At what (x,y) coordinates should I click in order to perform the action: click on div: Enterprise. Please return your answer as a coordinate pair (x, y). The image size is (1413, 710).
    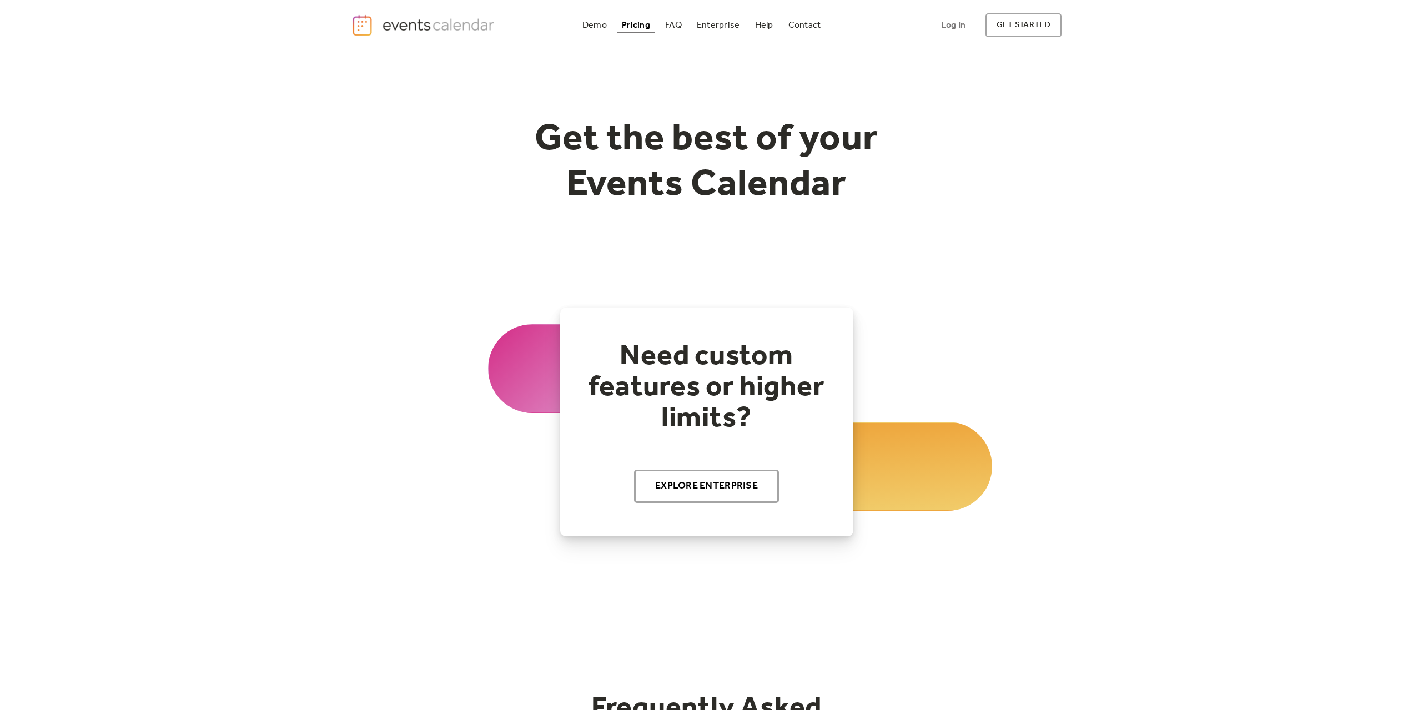
    Looking at the image, I should click on (718, 25).